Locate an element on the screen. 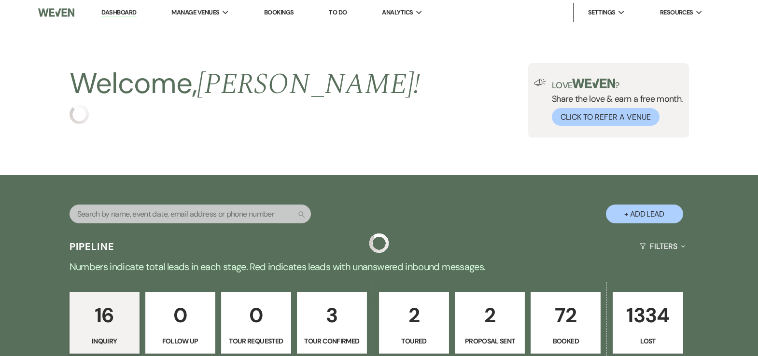 Image resolution: width=758 pixels, height=356 pixels. p: 1334 is located at coordinates (647, 315).